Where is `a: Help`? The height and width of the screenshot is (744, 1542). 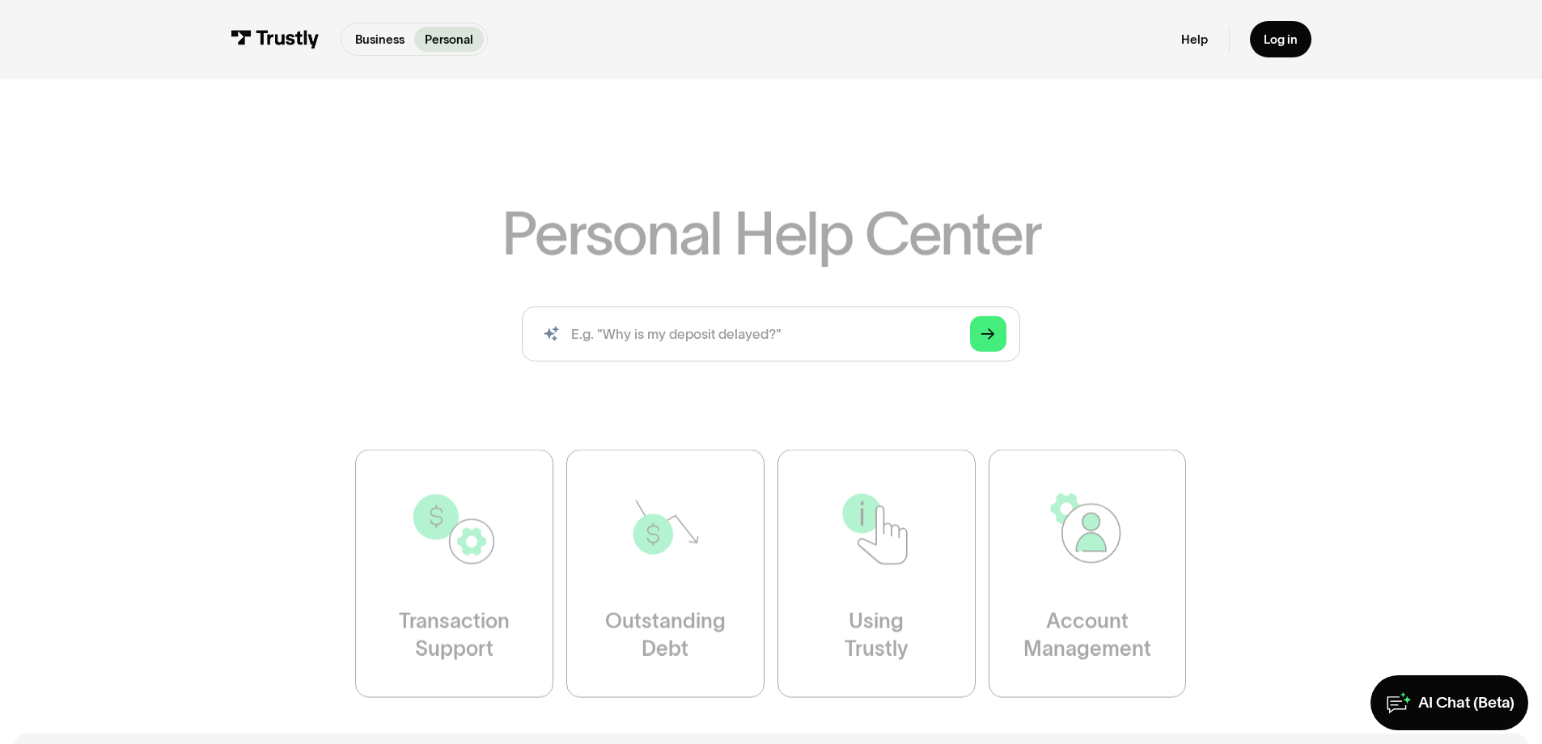
a: Help is located at coordinates (1194, 39).